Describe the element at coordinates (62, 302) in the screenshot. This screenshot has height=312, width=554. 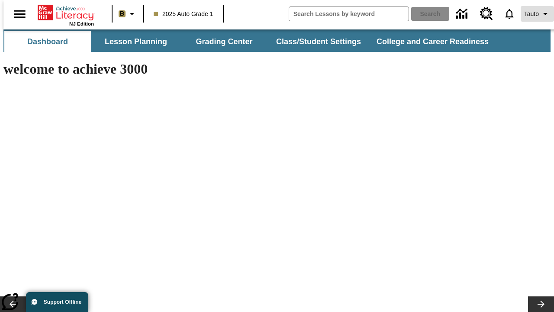
I see `span: Support Offline` at that location.